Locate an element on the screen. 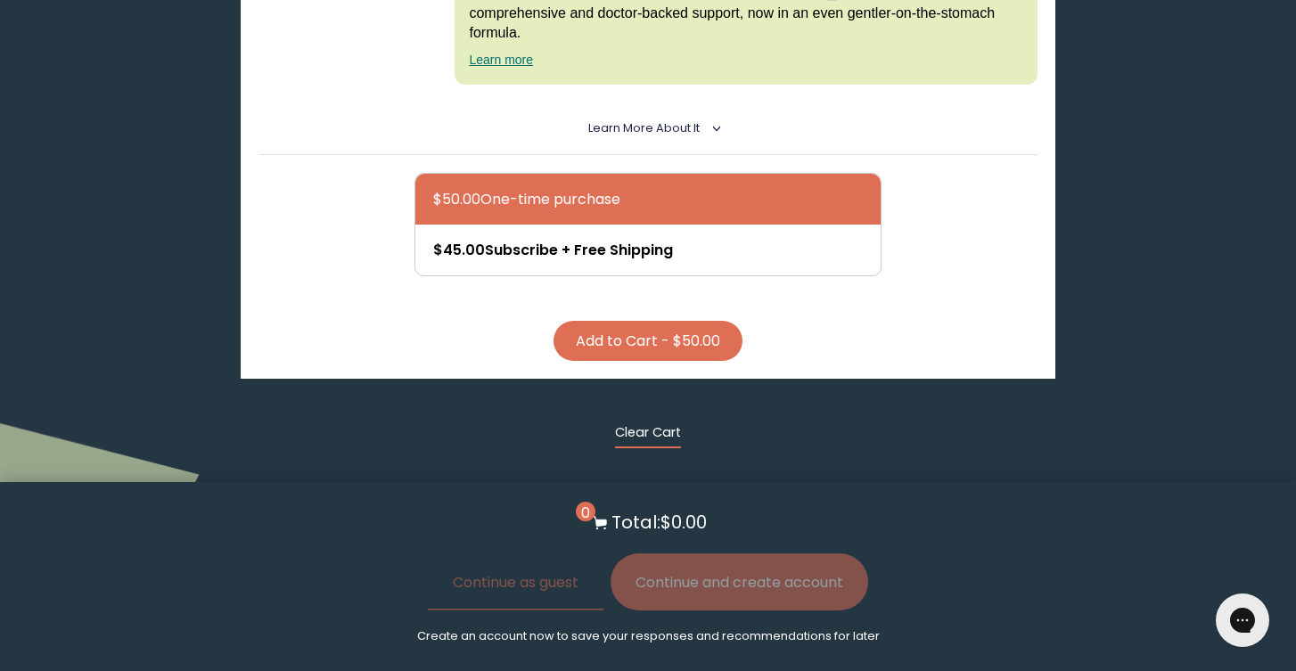 The height and width of the screenshot is (671, 1296). button: Continue and create account is located at coordinates (739, 582).